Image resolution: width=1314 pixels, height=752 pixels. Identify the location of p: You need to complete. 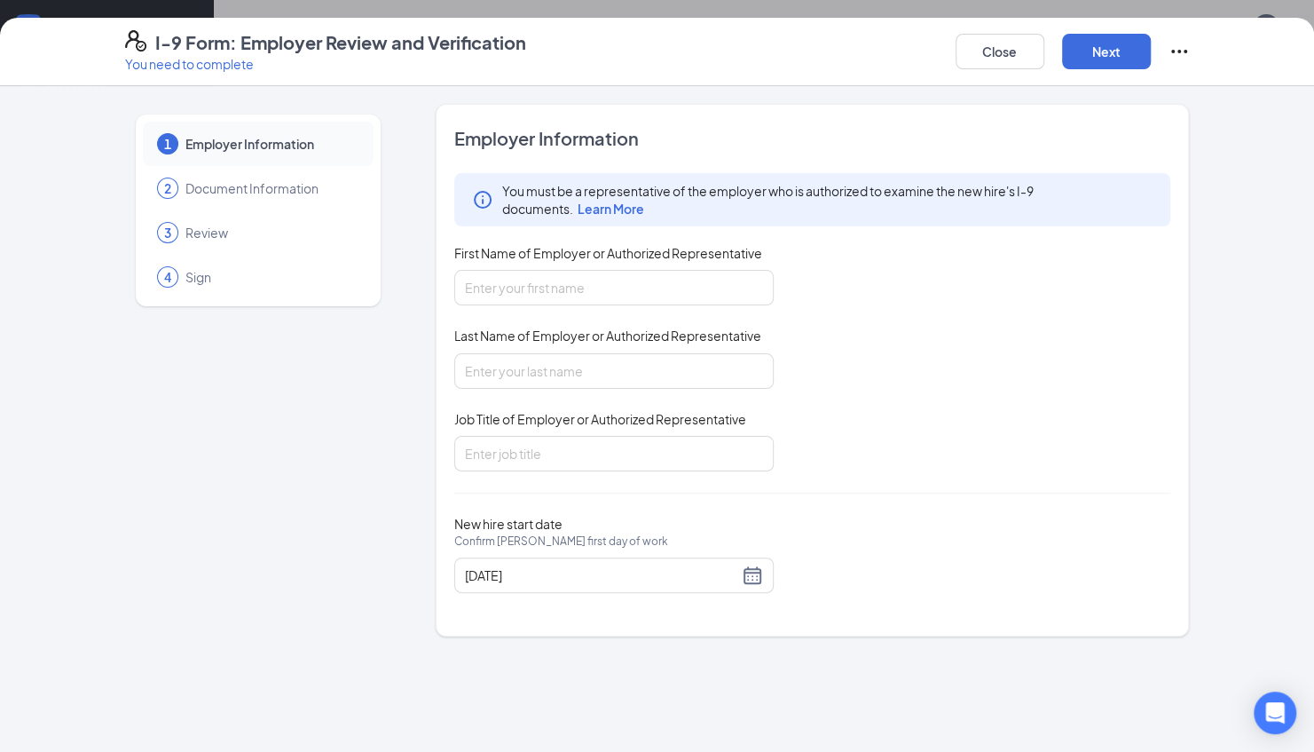
(326, 64).